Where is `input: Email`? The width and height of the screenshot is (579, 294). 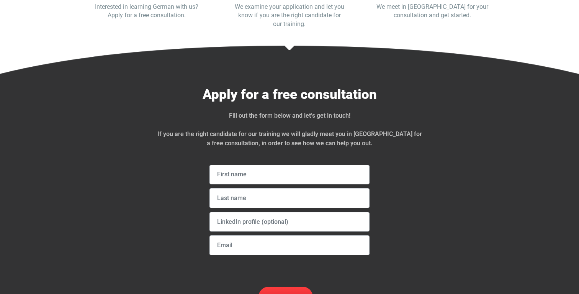
input: Email is located at coordinates (290, 245).